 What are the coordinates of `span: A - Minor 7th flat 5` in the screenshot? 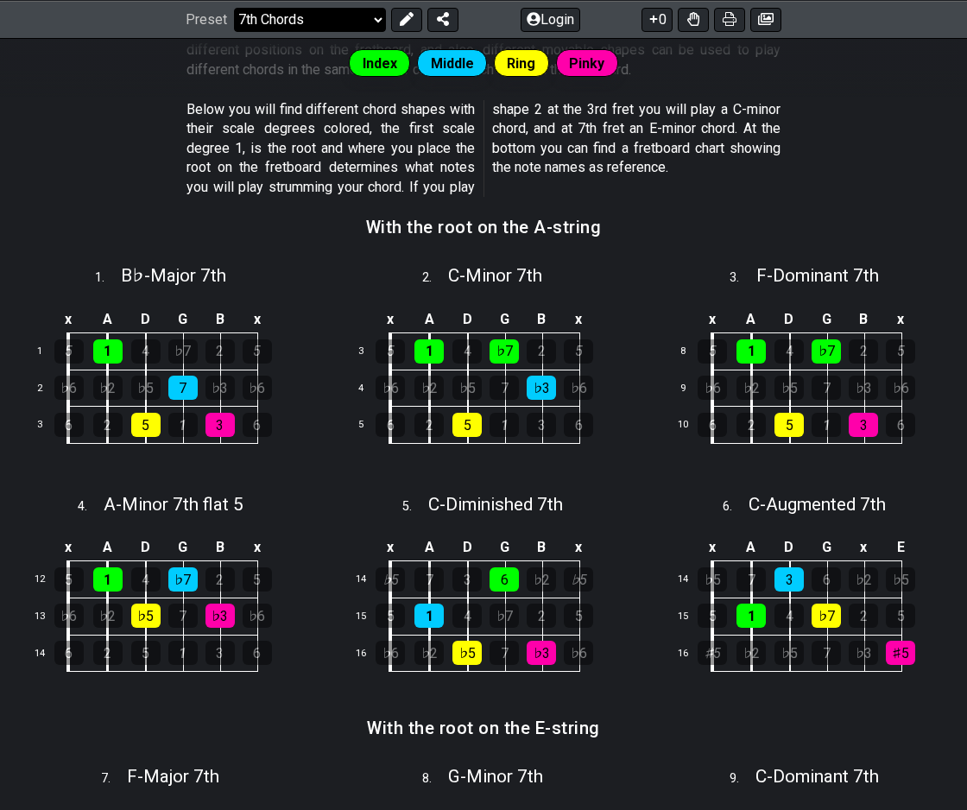 It's located at (174, 504).